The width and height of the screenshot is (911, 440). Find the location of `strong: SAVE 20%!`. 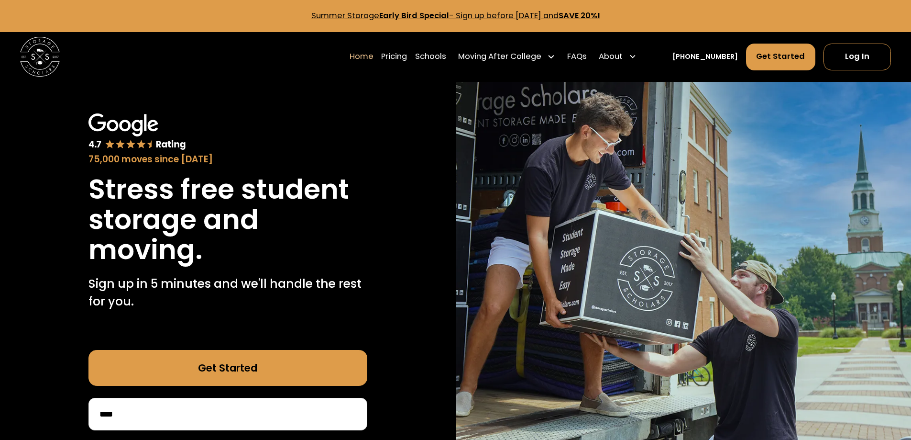

strong: SAVE 20%! is located at coordinates (579, 15).